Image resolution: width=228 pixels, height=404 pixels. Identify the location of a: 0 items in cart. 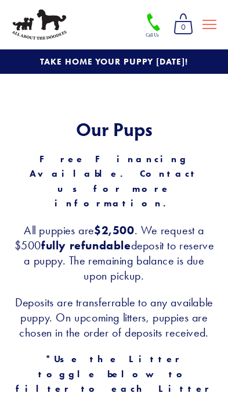
(183, 24).